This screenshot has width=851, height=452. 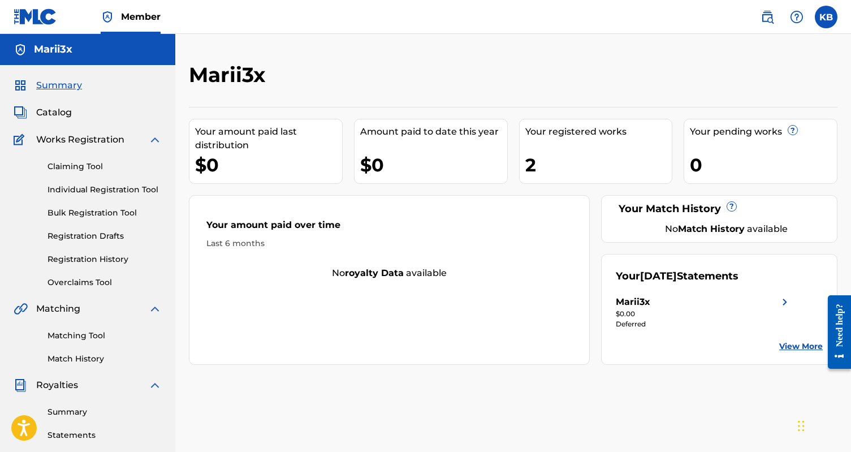 I want to click on a: Registration Drafts, so click(x=105, y=236).